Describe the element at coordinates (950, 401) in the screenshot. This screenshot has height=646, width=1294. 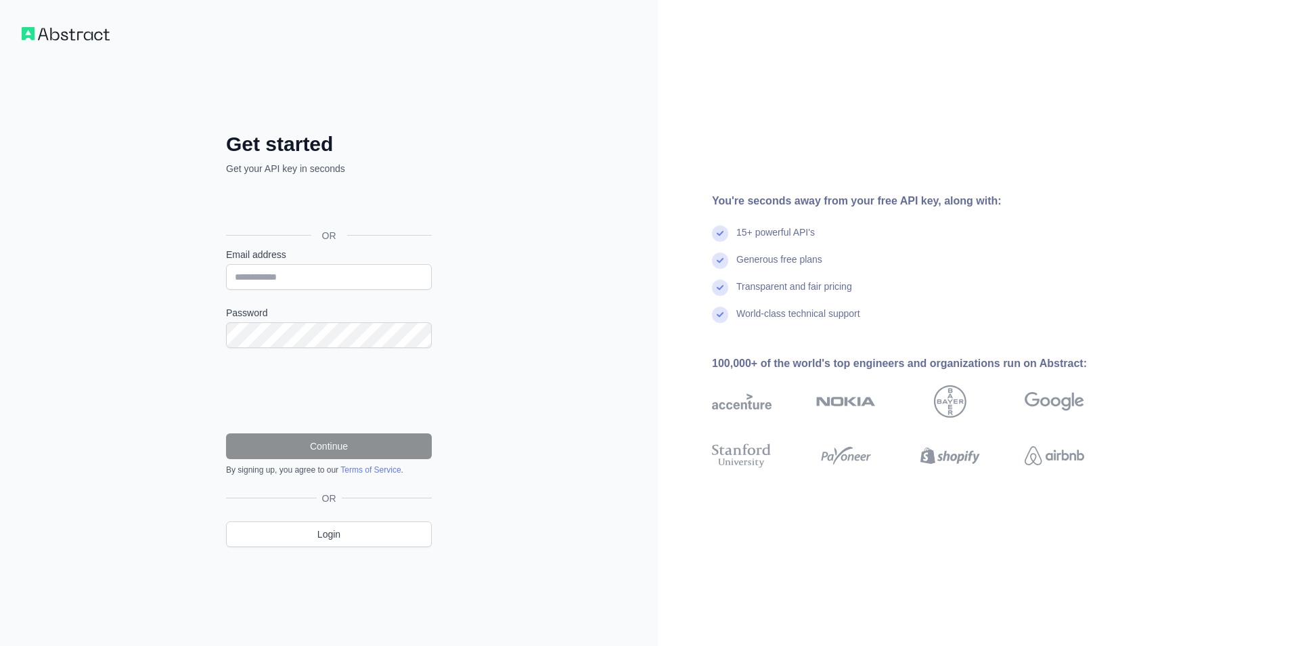
I see `img: bayer` at that location.